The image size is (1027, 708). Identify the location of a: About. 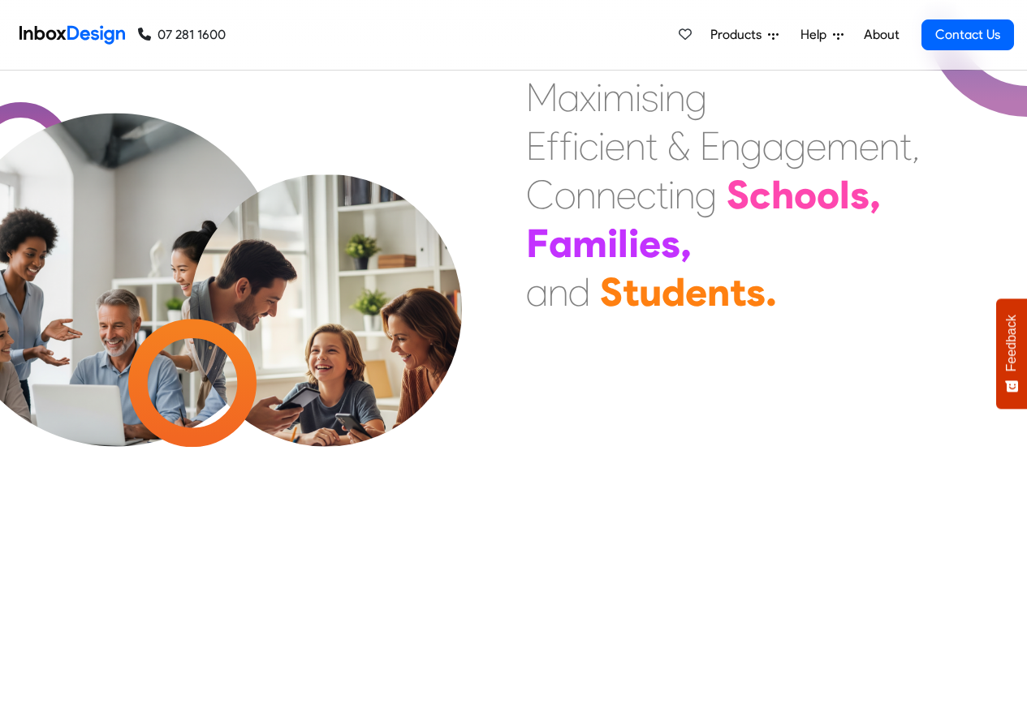
(880, 35).